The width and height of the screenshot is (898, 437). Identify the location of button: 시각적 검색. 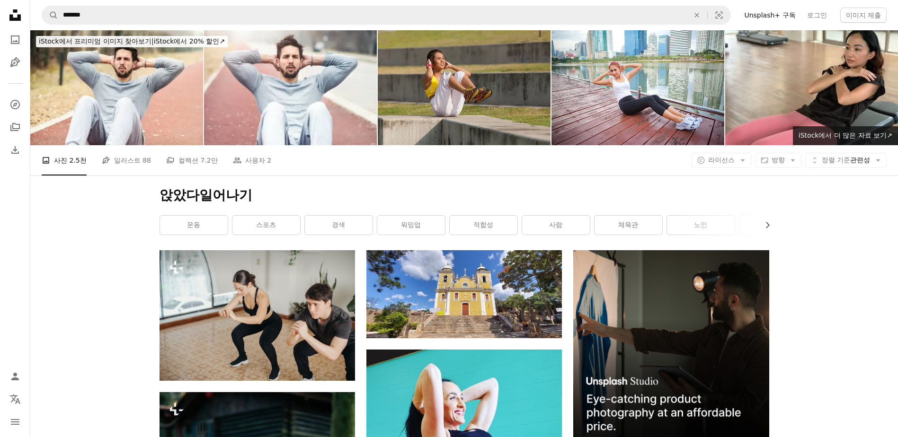
(719, 15).